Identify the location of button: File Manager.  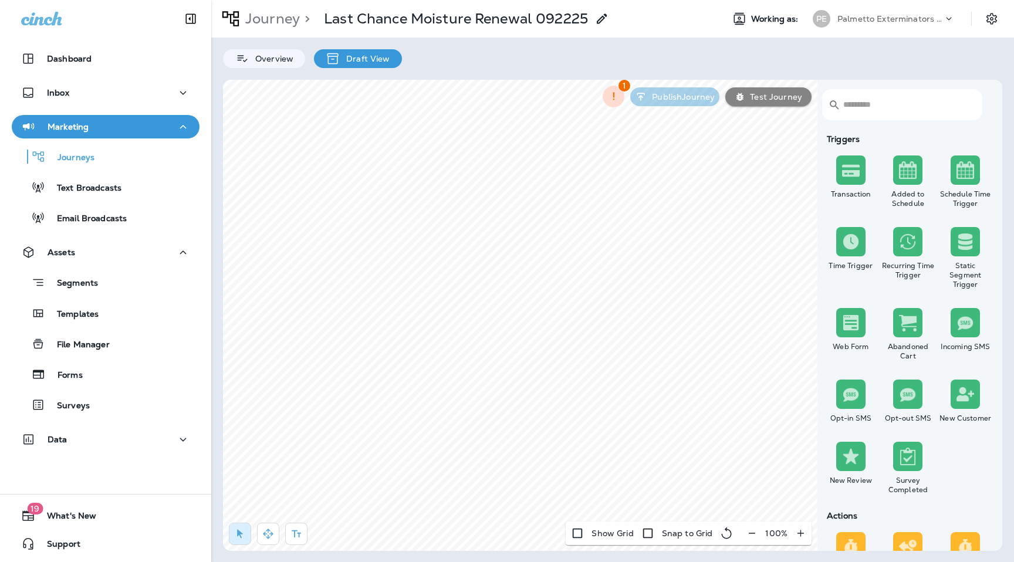
(106, 344).